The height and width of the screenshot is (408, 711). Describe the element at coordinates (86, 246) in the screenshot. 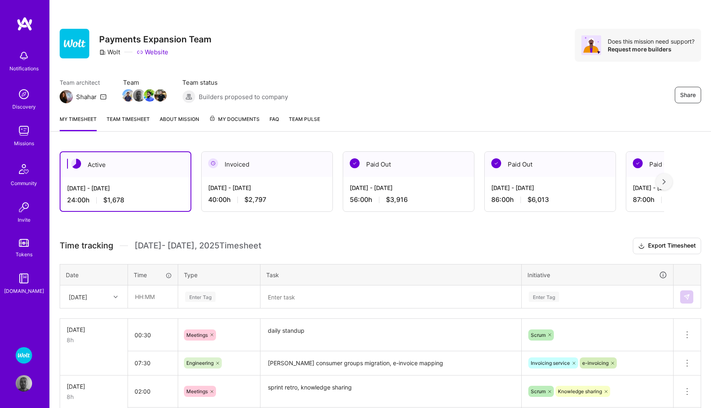

I see `span: Time tracking` at that location.